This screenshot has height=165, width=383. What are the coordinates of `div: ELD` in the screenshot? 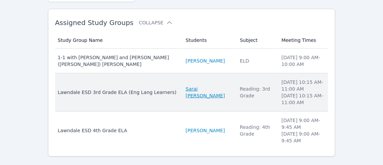 It's located at (256, 61).